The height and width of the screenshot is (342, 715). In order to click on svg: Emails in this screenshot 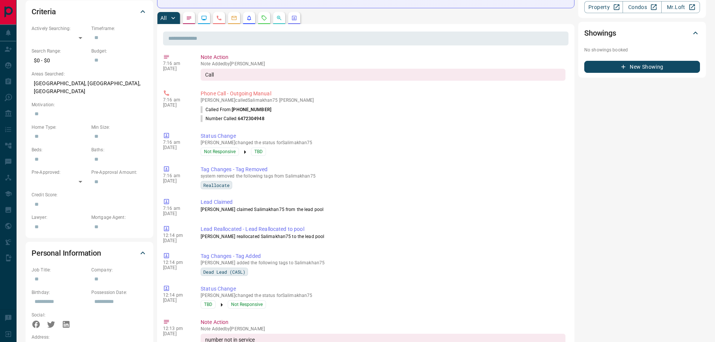, I will do `click(234, 18)`.